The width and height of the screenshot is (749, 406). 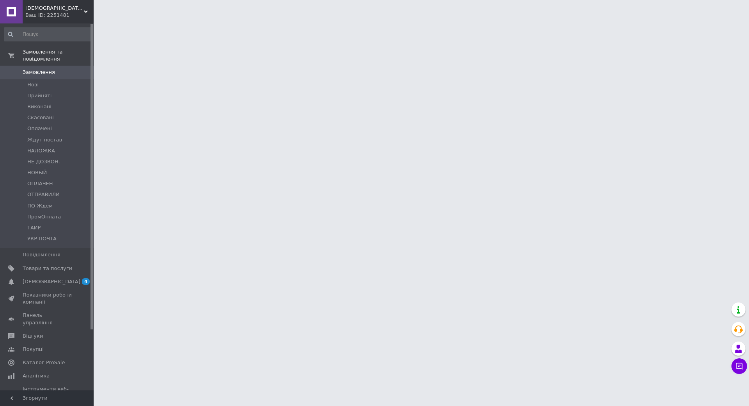 What do you see at coordinates (39, 107) in the screenshot?
I see `span: Виконані` at bounding box center [39, 107].